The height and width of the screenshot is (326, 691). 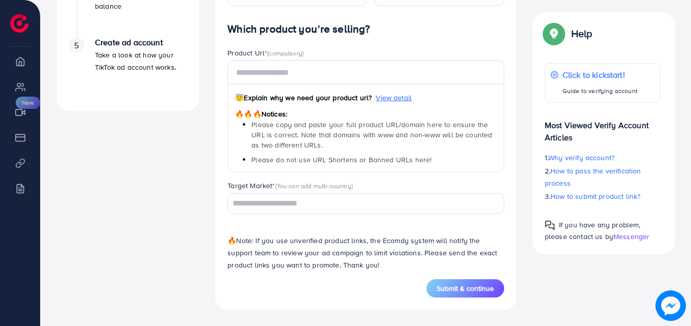 I want to click on span: Please do not use URL Shortens or Banned URLs here!, so click(x=341, y=159).